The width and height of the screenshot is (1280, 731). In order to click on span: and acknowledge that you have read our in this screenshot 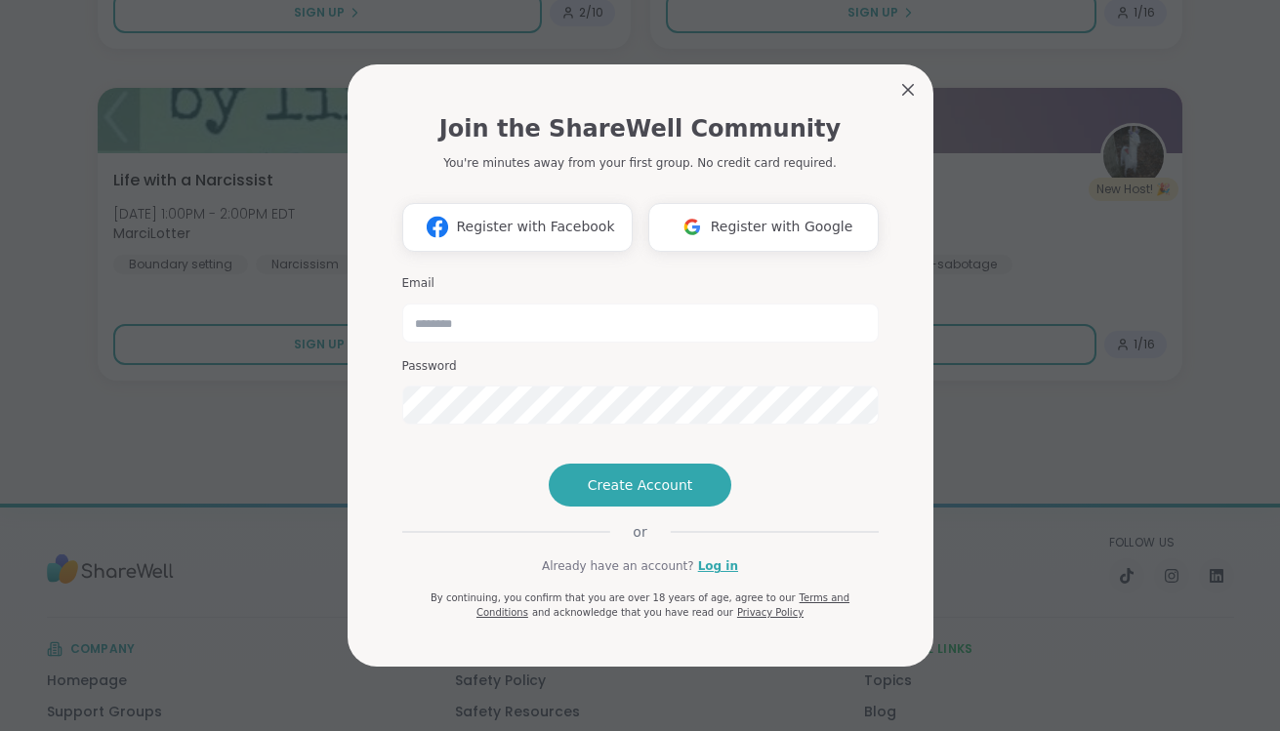, I will do `click(633, 612)`.